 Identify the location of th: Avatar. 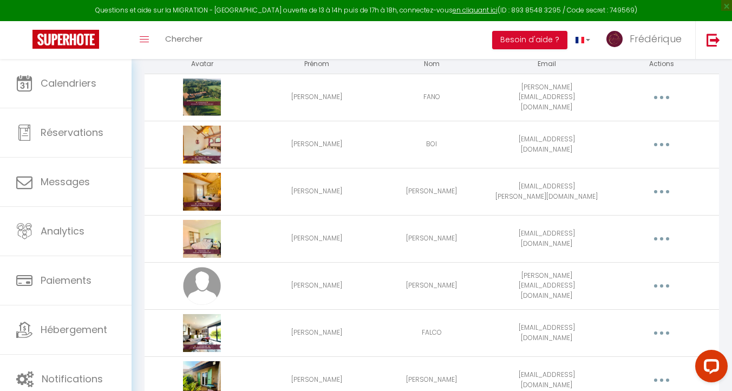
(202, 64).